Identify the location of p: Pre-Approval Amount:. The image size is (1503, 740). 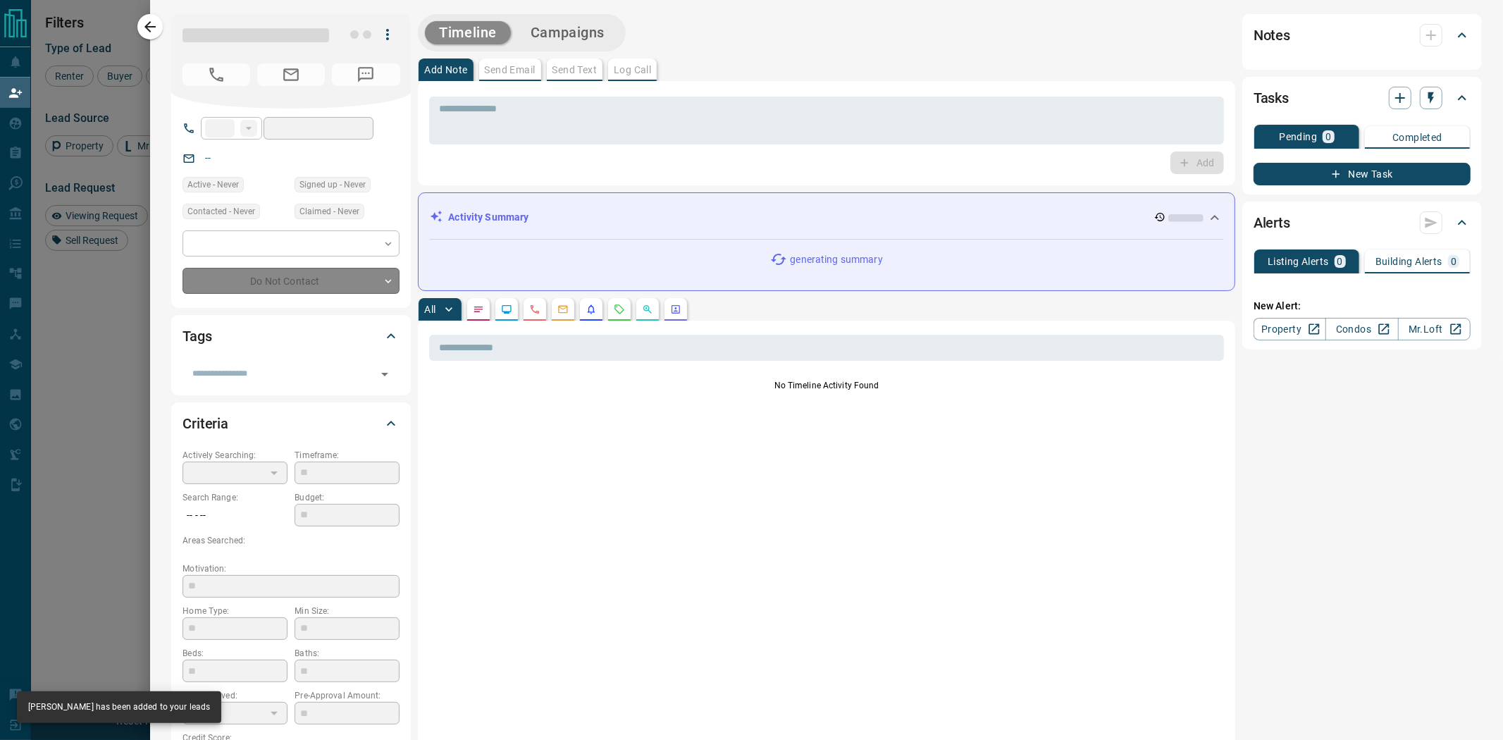
(347, 696).